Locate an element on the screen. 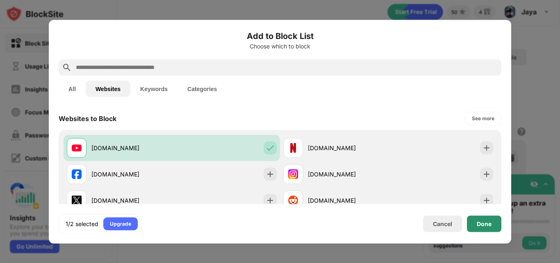 This screenshot has width=560, height=263. div: 1/2 selected is located at coordinates (82, 223).